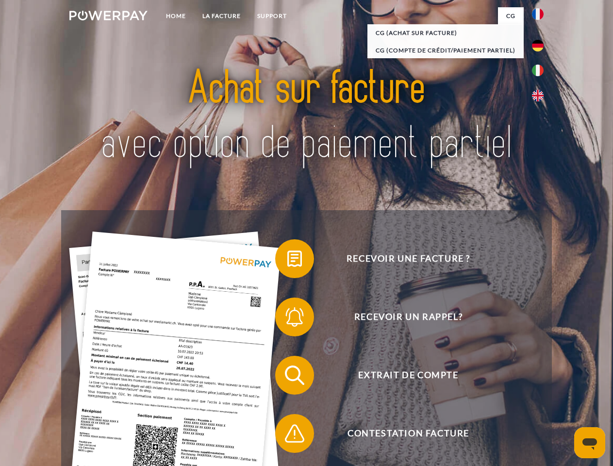 The height and width of the screenshot is (466, 613). I want to click on button: Contestation Facture, so click(401, 433).